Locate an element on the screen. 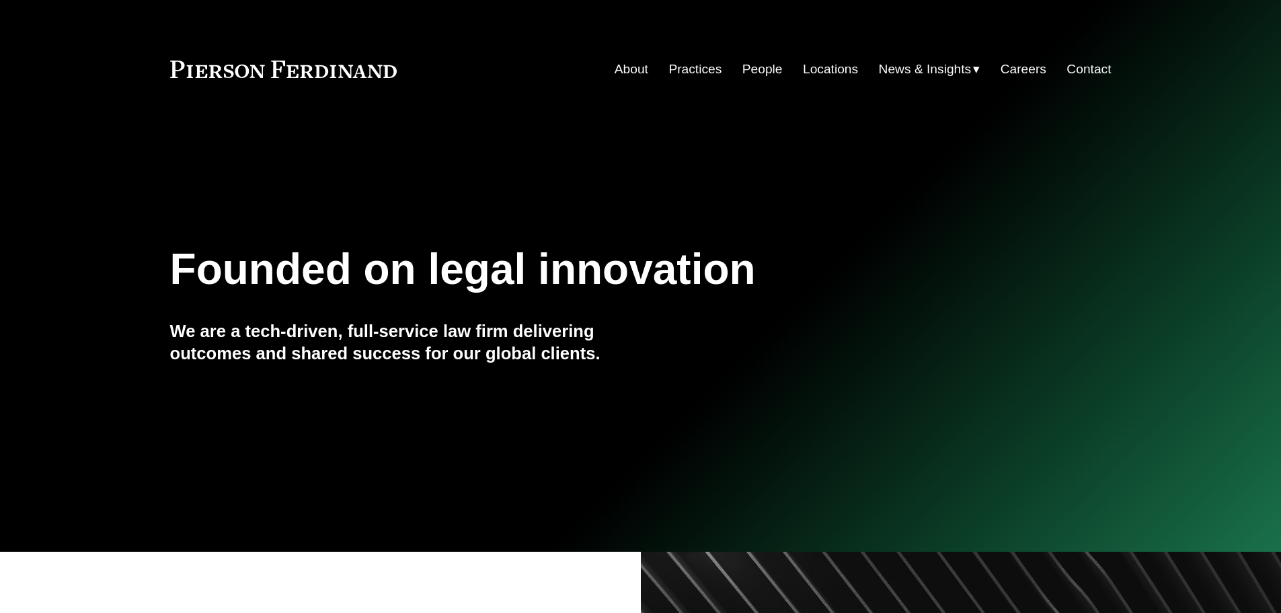 This screenshot has width=1281, height=613. a: folder dropdown is located at coordinates (930, 69).